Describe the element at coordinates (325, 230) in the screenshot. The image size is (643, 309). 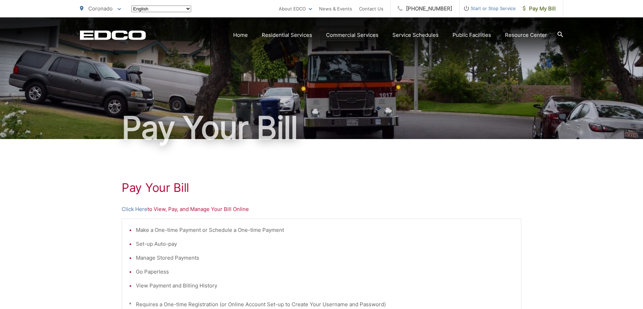
I see `li: Make a One-time Payment or Schedule a One-time Payment` at that location.